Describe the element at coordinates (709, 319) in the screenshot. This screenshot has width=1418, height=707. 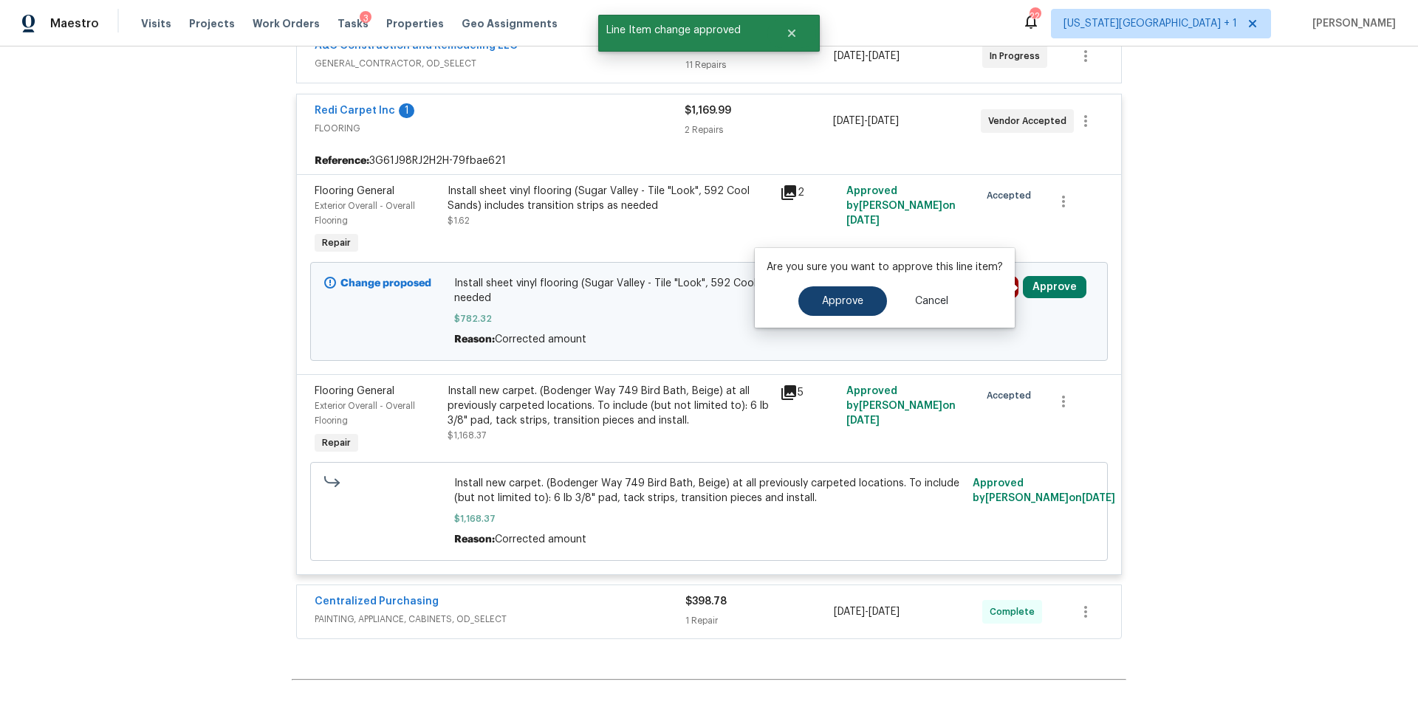
I see `span: $782.32` at that location.